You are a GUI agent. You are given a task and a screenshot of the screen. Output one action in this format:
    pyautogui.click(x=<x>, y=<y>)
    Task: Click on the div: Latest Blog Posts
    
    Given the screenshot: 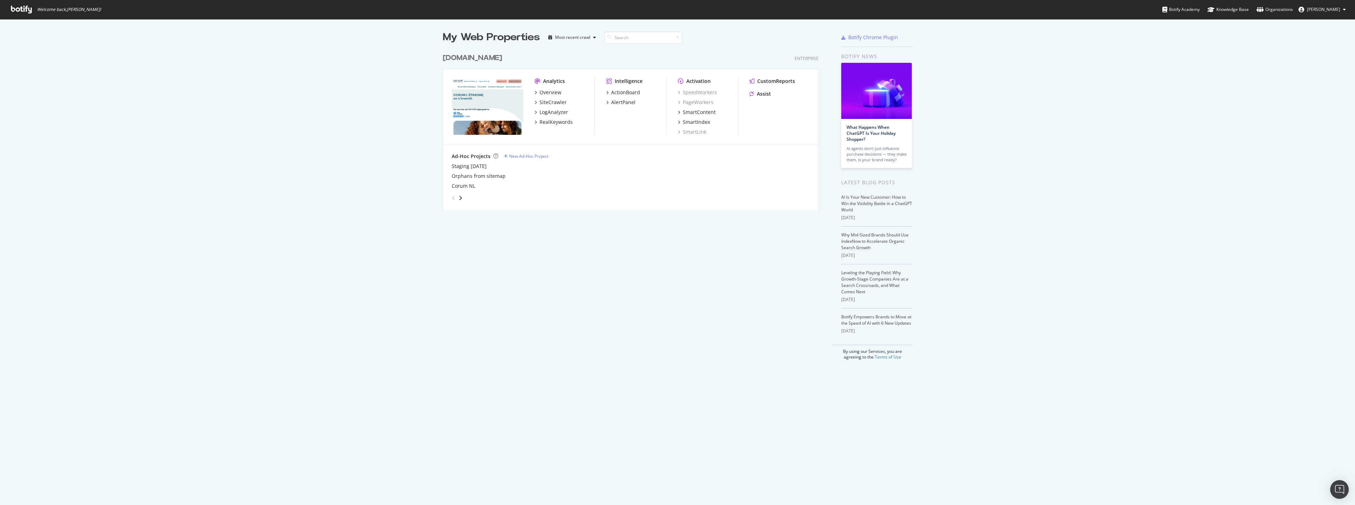 What is the action you would take?
    pyautogui.click(x=876, y=182)
    